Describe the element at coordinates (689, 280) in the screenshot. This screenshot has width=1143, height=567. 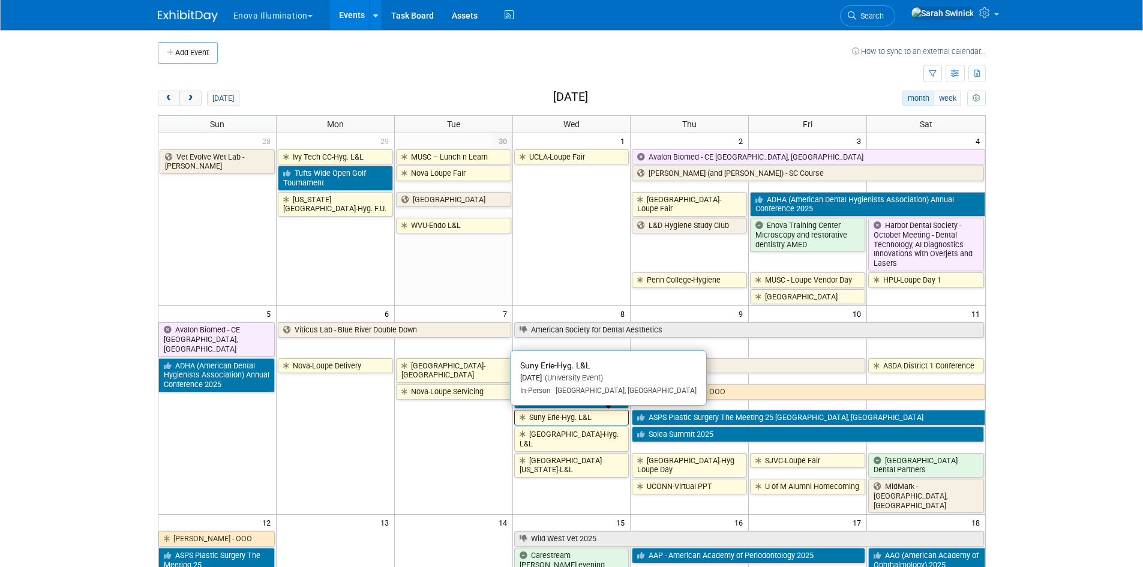
I see `a: Penn College-Hygiene` at that location.